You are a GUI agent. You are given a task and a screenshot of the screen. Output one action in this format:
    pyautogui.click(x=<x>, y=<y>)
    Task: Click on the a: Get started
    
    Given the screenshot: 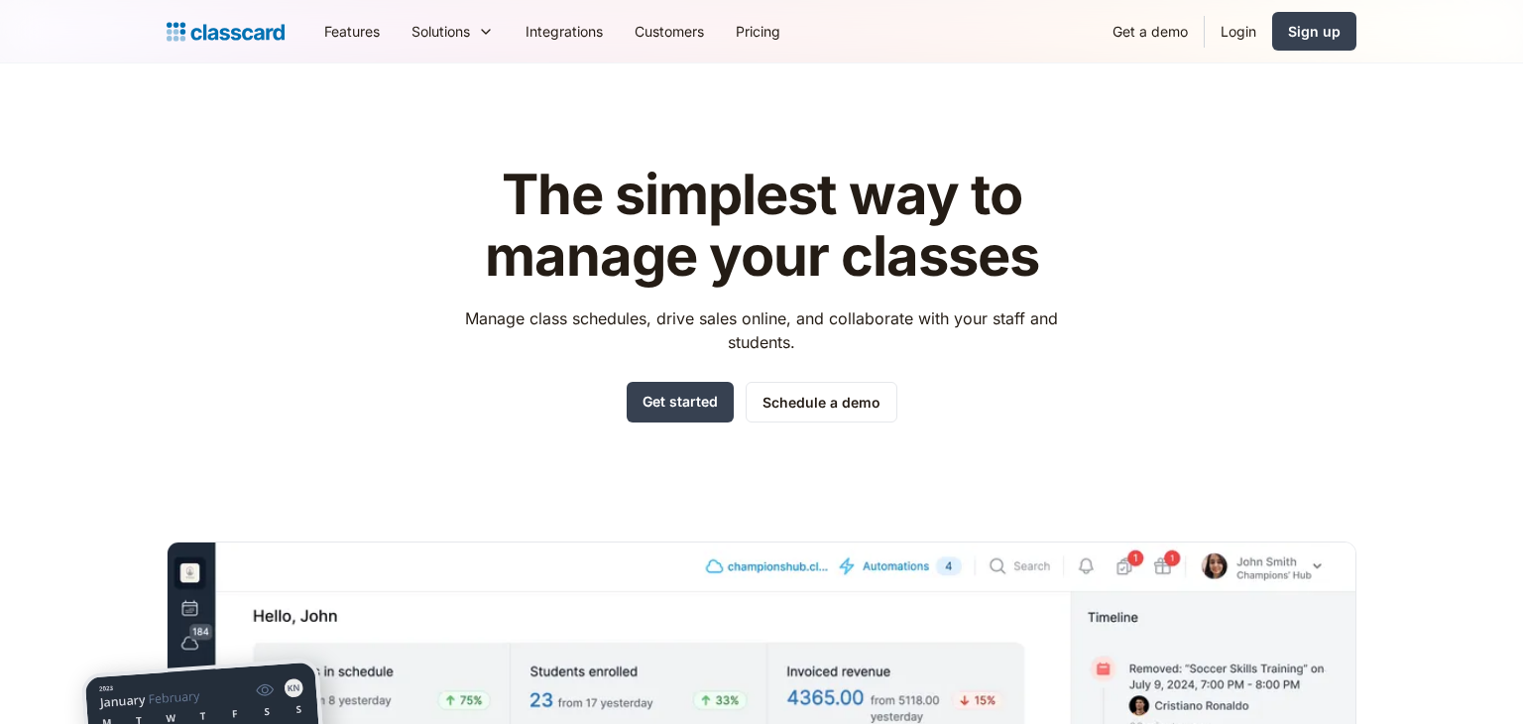 What is the action you would take?
    pyautogui.click(x=680, y=401)
    